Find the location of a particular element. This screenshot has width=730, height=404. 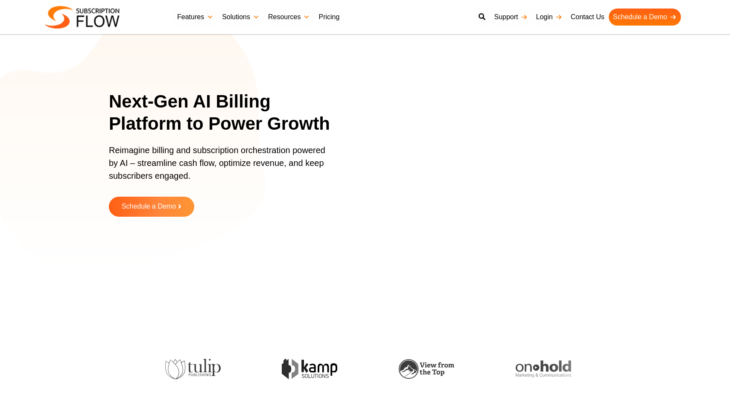

a: Resources is located at coordinates (289, 17).